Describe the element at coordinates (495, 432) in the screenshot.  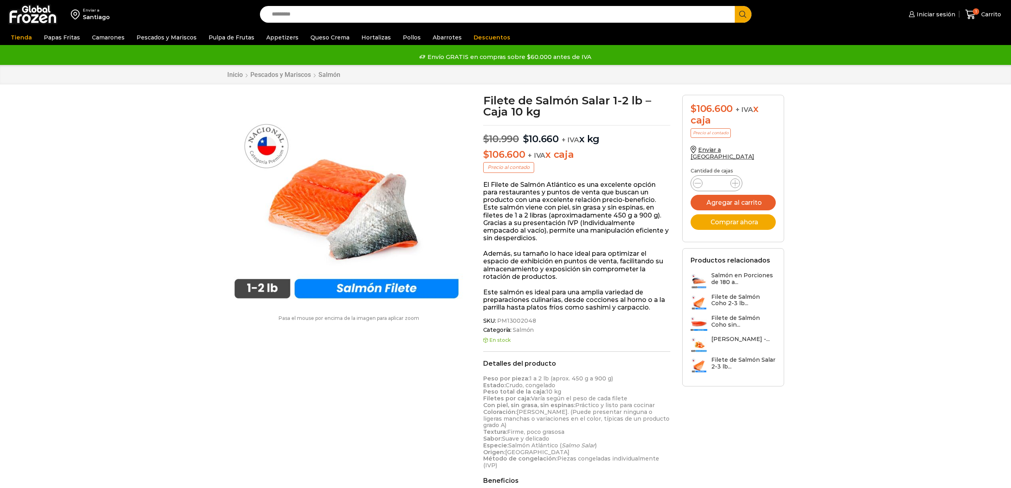
I see `strong: Textura:` at that location.